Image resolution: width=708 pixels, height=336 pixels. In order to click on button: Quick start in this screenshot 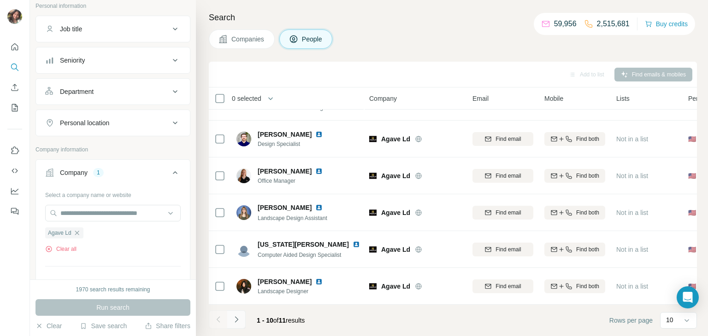, I will do `click(15, 47)`.